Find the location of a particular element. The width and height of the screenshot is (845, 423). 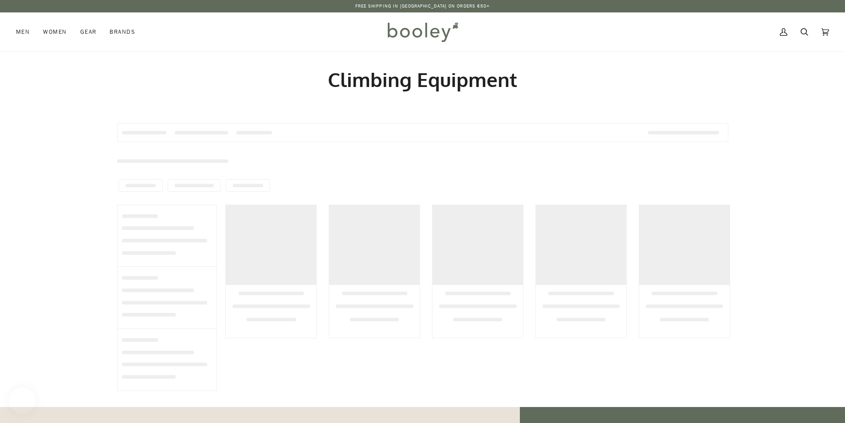

span: Gear is located at coordinates (88, 32).